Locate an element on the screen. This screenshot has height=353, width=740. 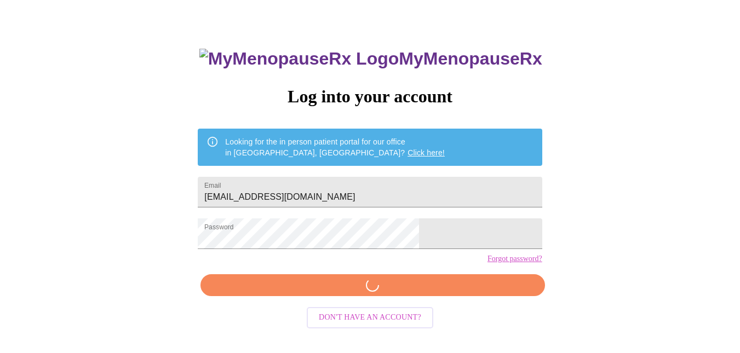
h3: MyMenopauseRx is located at coordinates (371, 59).